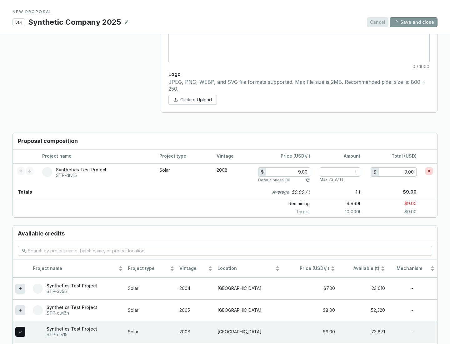 Image resolution: width=450 pixels, height=344 pixels. Describe the element at coordinates (310, 288) in the screenshot. I see `div: $7.00` at that location.